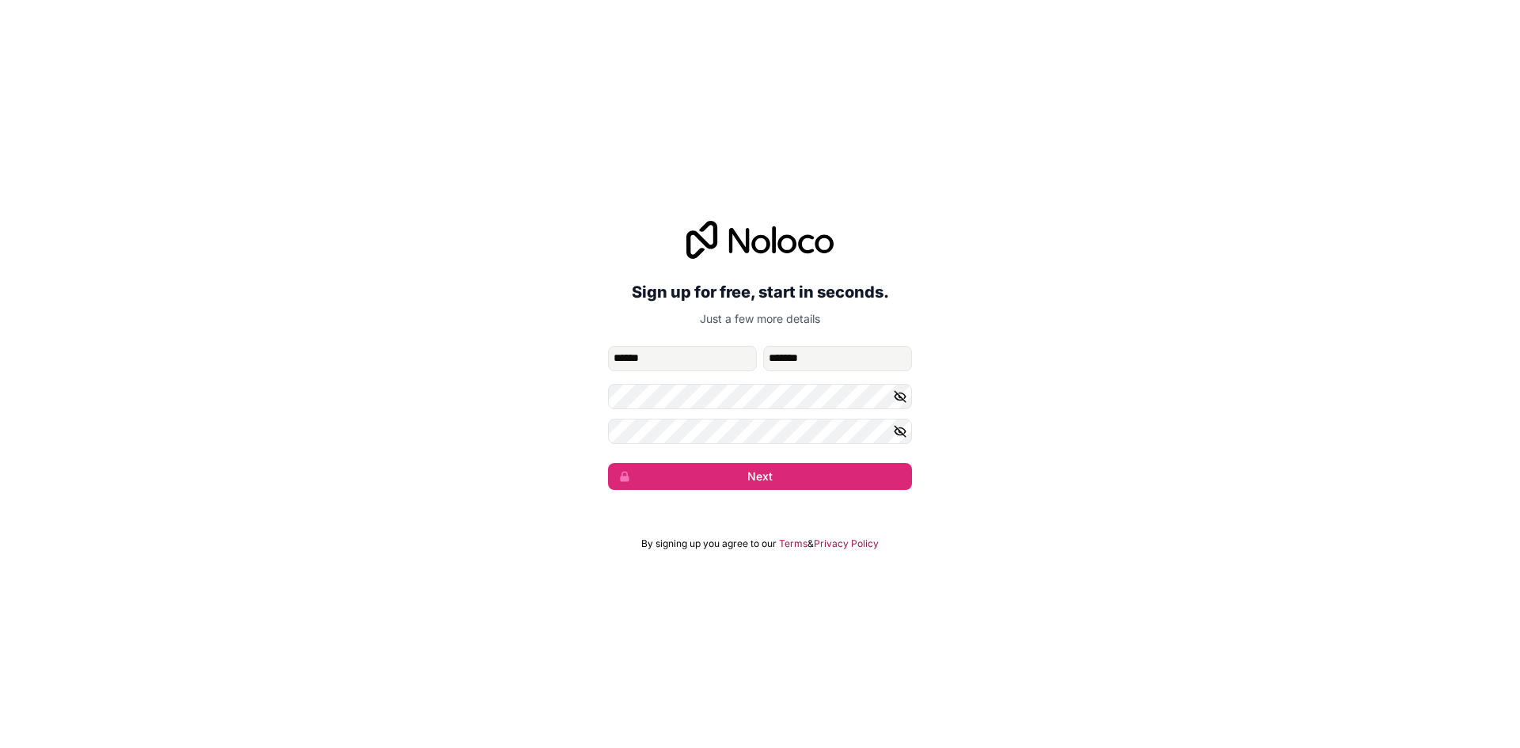 This screenshot has height=748, width=1520. What do you see at coordinates (760, 432) in the screenshot?
I see `input: Confirm password` at bounding box center [760, 432].